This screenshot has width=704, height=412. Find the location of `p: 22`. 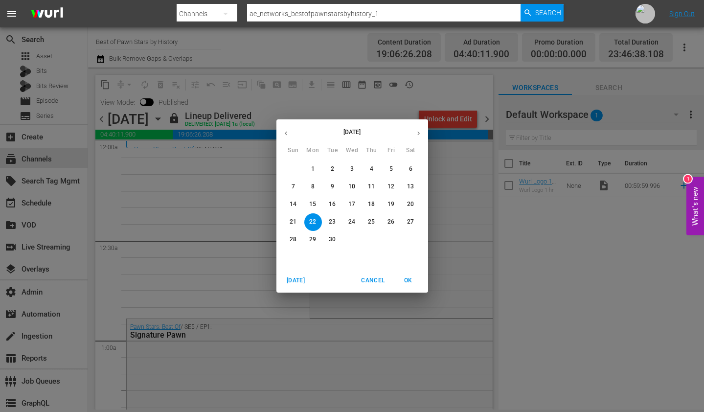

p: 22 is located at coordinates (312, 222).